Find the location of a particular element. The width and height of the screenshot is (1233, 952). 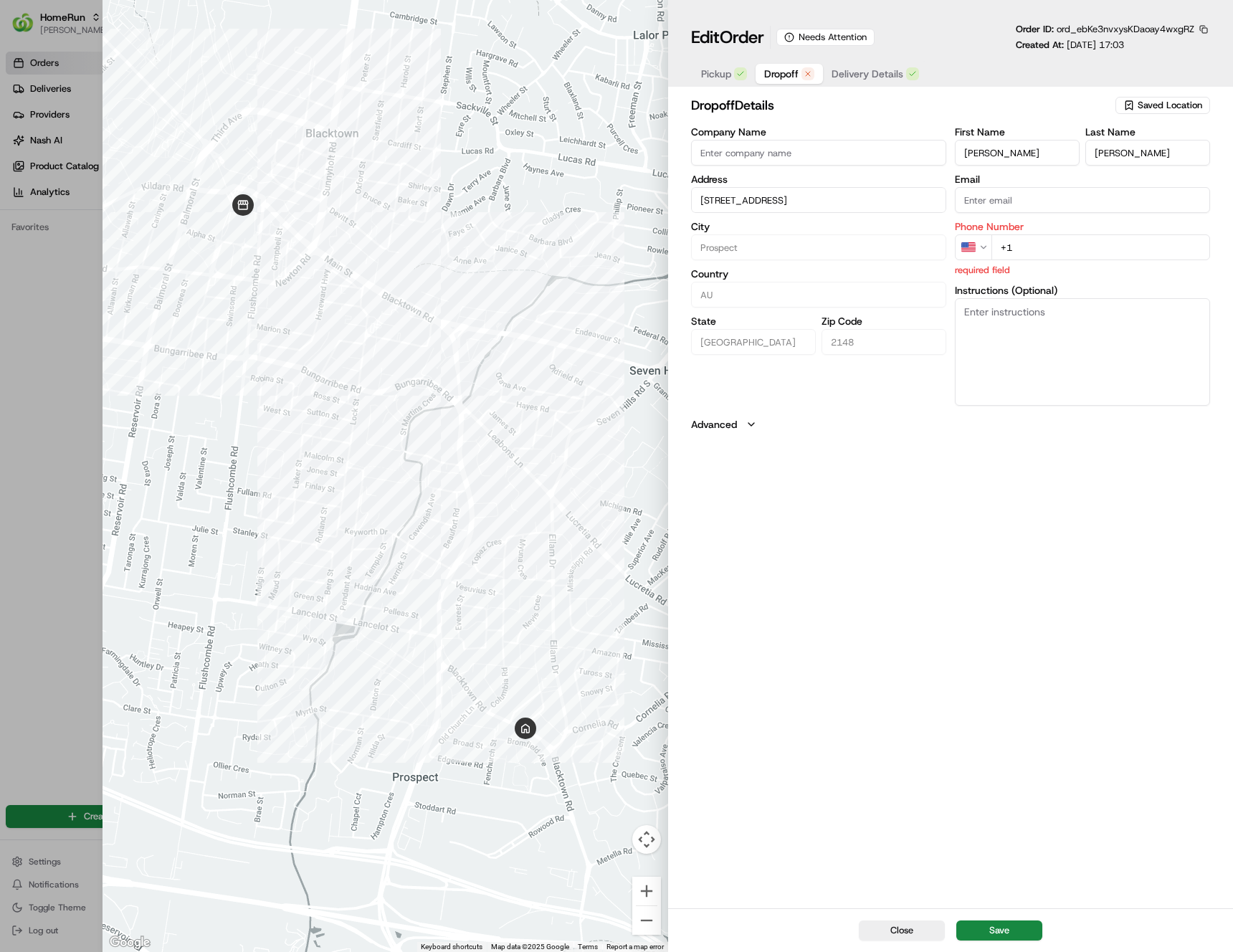

a: 💻API Documentation is located at coordinates (176, 215).